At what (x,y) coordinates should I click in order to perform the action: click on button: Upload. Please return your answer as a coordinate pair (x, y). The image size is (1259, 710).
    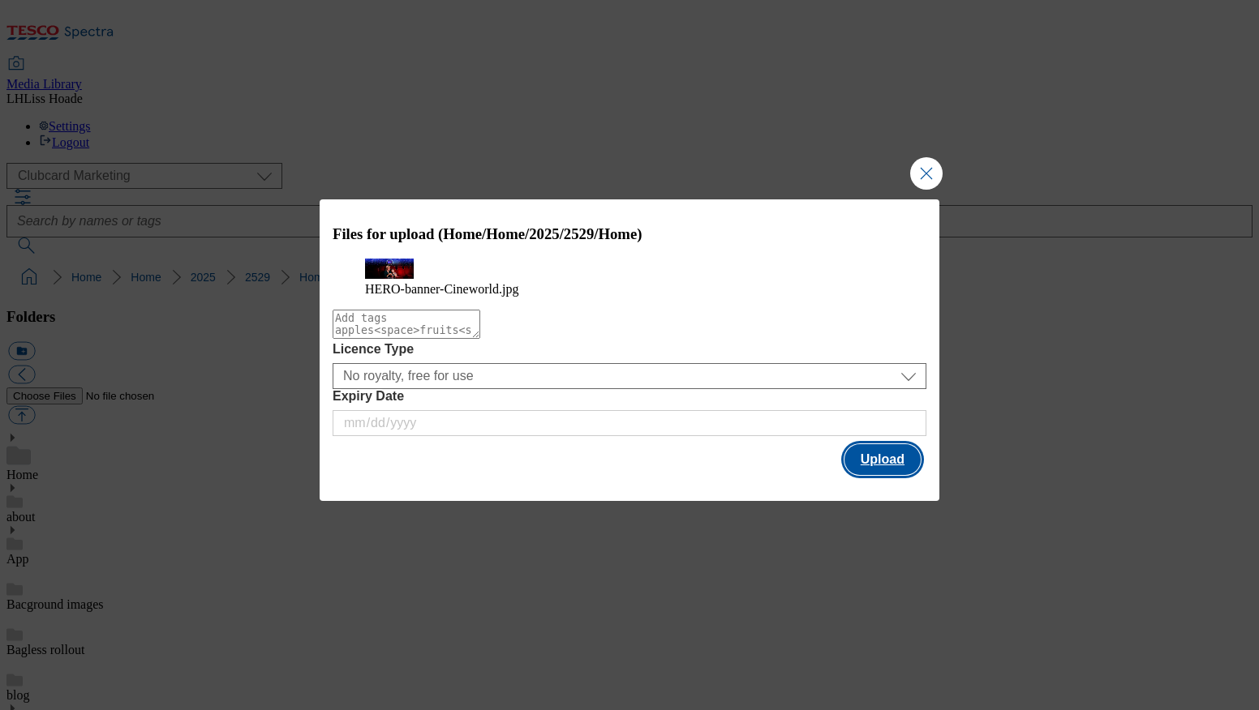
    Looking at the image, I should click on (882, 460).